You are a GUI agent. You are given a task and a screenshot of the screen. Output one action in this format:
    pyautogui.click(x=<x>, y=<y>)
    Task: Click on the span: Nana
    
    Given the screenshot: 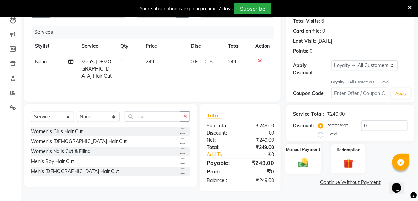 What is the action you would take?
    pyautogui.click(x=41, y=61)
    